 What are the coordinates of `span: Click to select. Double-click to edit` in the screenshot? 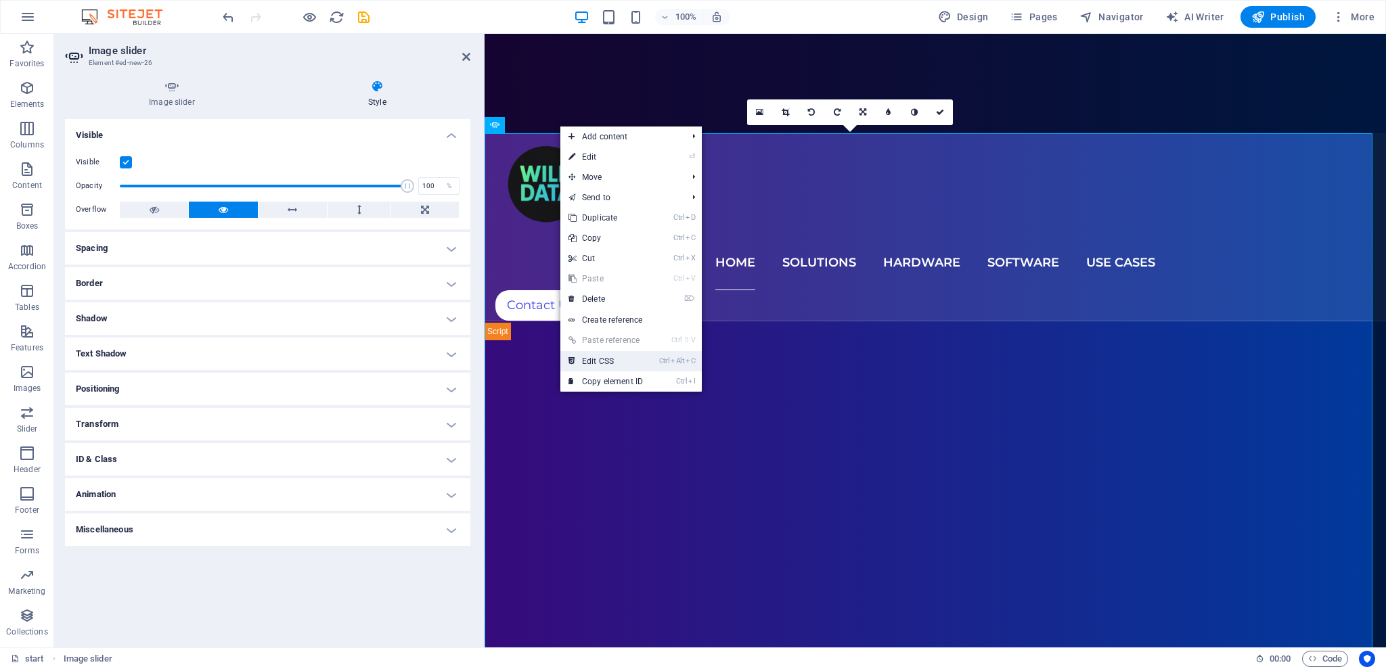 It's located at (88, 659).